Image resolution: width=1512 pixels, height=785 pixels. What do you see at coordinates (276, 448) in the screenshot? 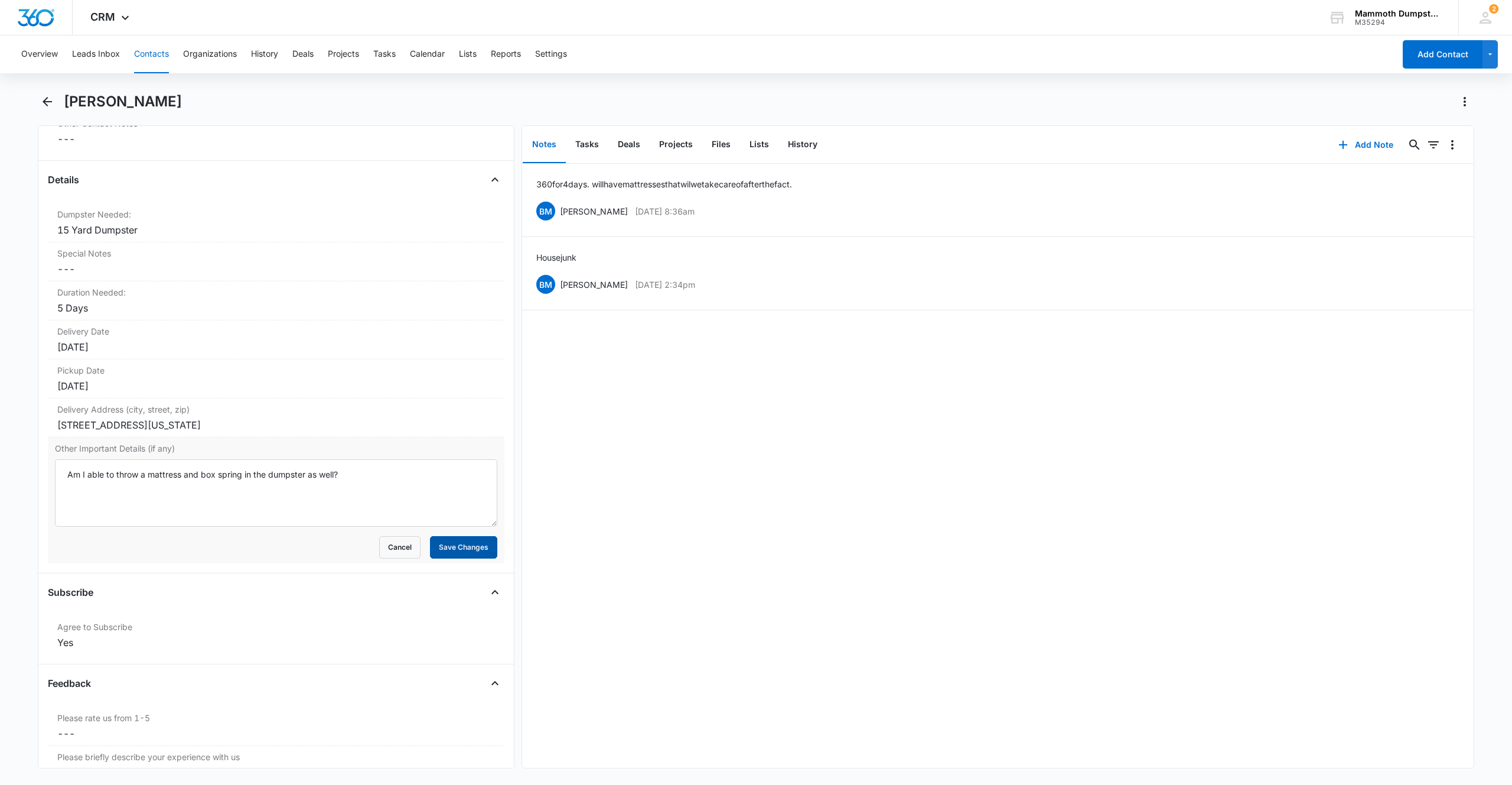
I see `label: Other Important Details (if any)` at bounding box center [276, 448].